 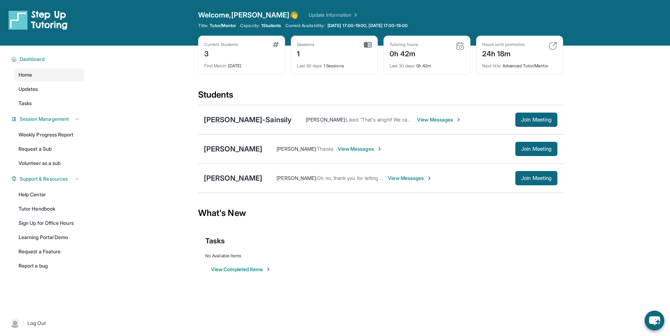 I want to click on a: Update Information, so click(x=334, y=15).